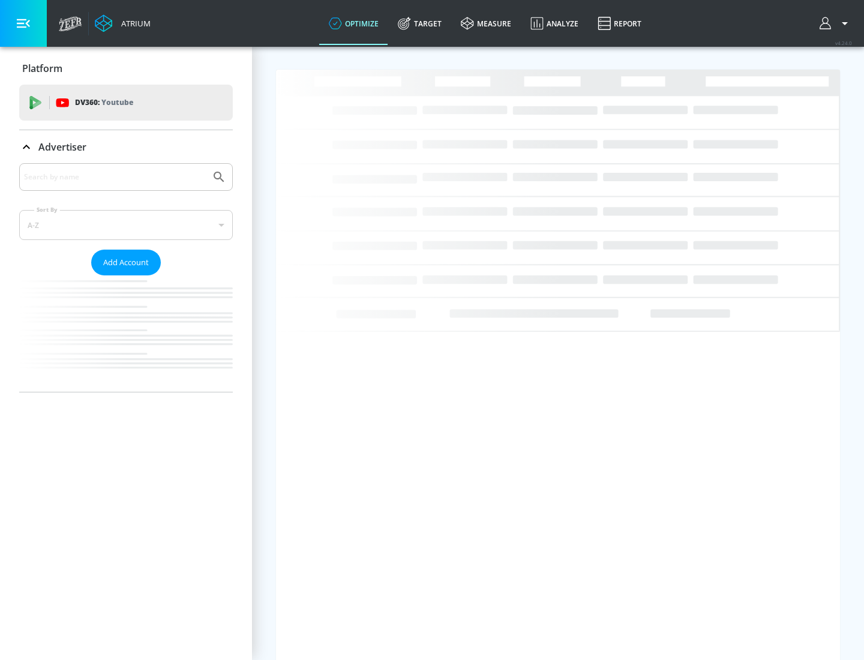  What do you see at coordinates (126, 334) in the screenshot?
I see `nav: list of Advertiser` at bounding box center [126, 334].